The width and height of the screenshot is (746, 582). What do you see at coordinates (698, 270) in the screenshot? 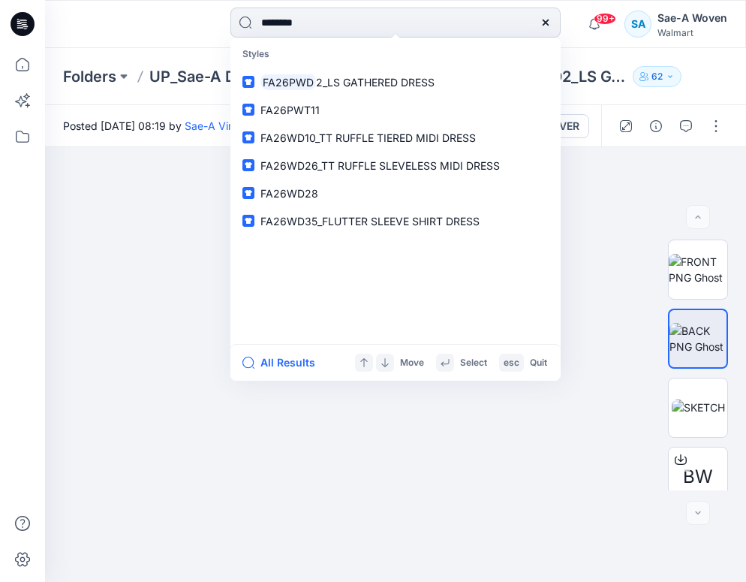
I see `img: FRONT PNG Ghost` at bounding box center [698, 270].